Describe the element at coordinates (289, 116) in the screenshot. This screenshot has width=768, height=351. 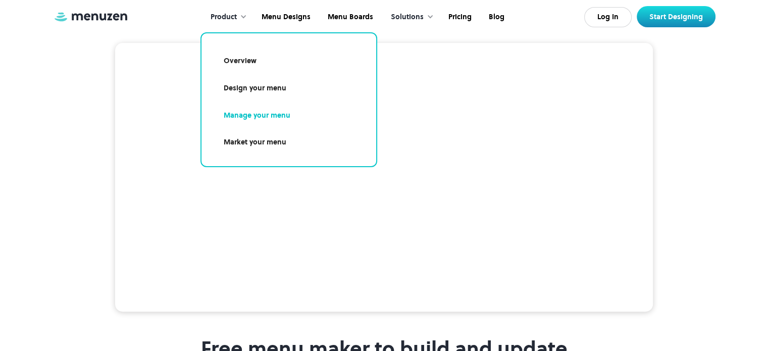
I see `a: Manage your menu` at that location.